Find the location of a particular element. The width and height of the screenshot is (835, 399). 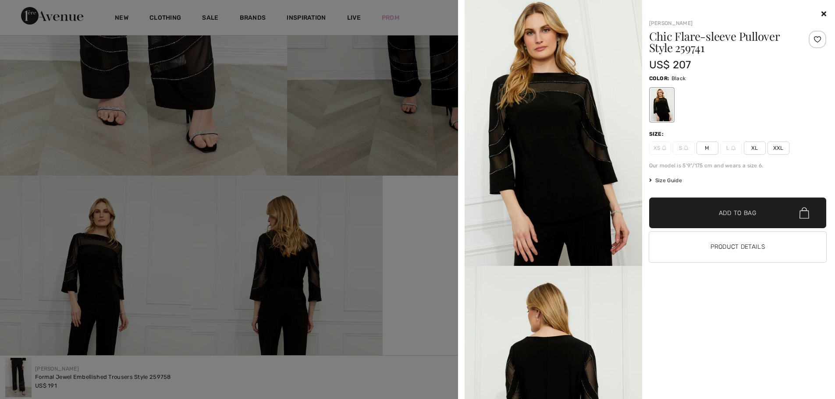

h1: Chic Flare-sleeve Pullover Style 259741 is located at coordinates (723, 42).